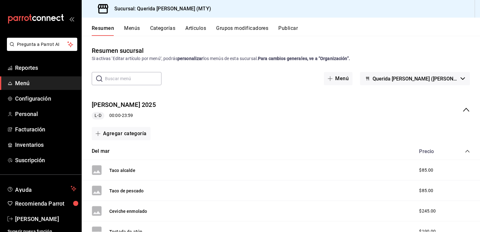 The width and height of the screenshot is (480, 232). Describe the element at coordinates (124, 116) in the screenshot. I see `div: 00:00 - 23:59` at that location.